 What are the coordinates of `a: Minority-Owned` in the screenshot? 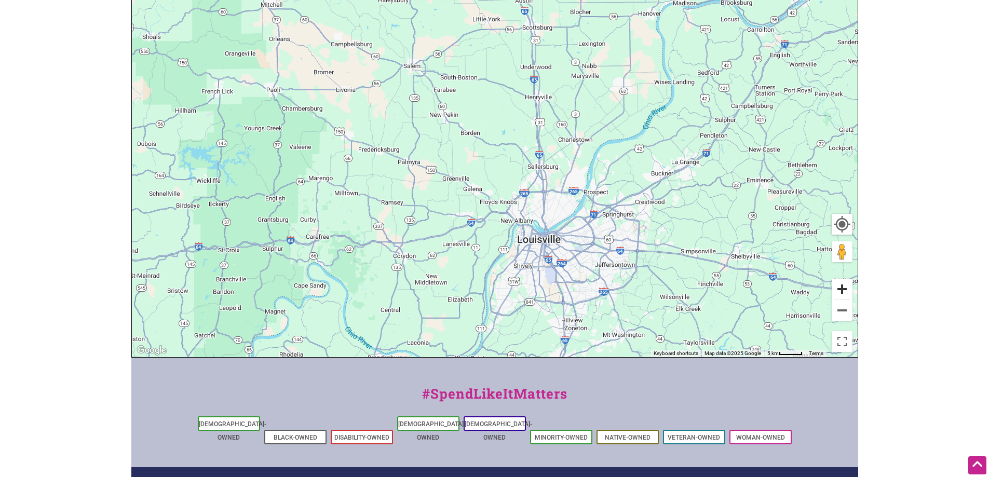 It's located at (561, 438).